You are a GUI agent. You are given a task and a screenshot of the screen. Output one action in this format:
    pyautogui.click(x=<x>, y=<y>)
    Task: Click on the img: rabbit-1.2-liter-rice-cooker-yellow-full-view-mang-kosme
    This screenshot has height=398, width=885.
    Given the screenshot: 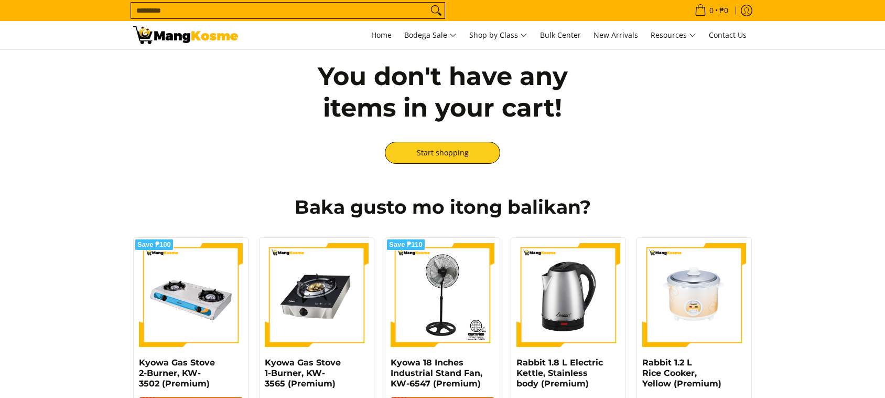 What is the action you would take?
    pyautogui.click(x=695, y=295)
    